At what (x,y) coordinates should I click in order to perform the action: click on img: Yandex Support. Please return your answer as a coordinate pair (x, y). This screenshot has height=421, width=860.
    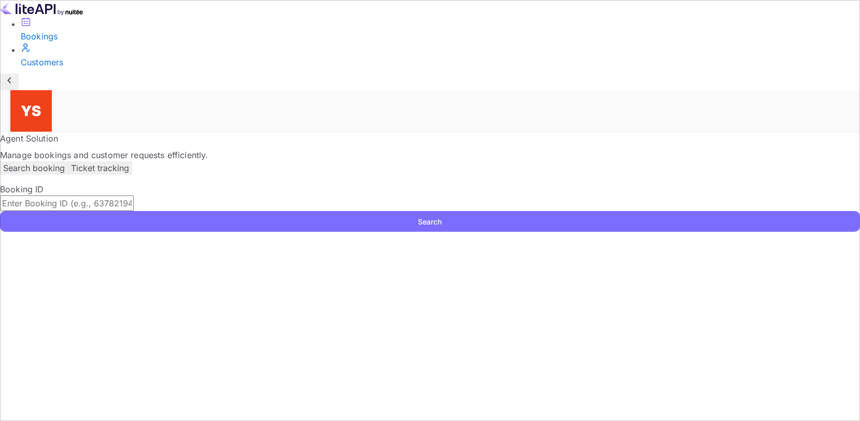
    Looking at the image, I should click on (31, 111).